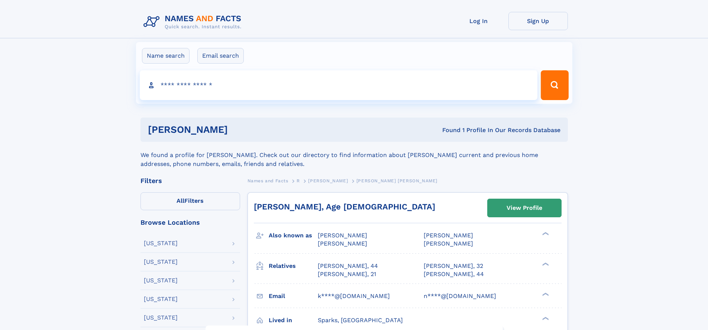 Image resolution: width=708 pixels, height=330 pixels. Describe the element at coordinates (180, 200) in the screenshot. I see `span: All` at that location.